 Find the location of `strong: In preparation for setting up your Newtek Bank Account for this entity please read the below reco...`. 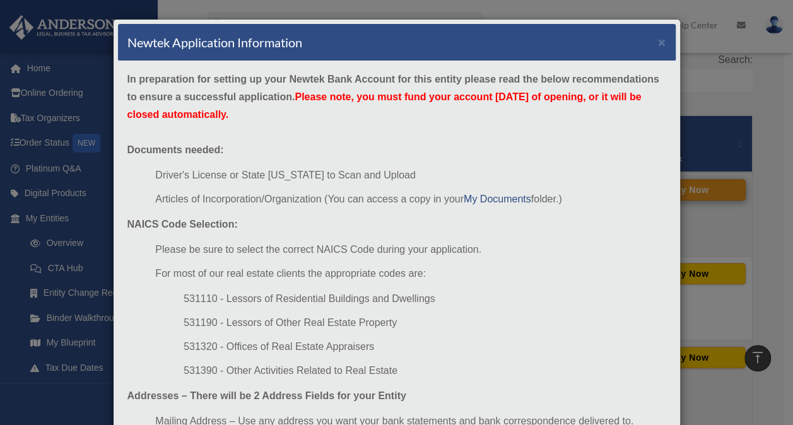

strong: In preparation for setting up your Newtek Bank Account for this entity please read the below reco... is located at coordinates (393, 97).